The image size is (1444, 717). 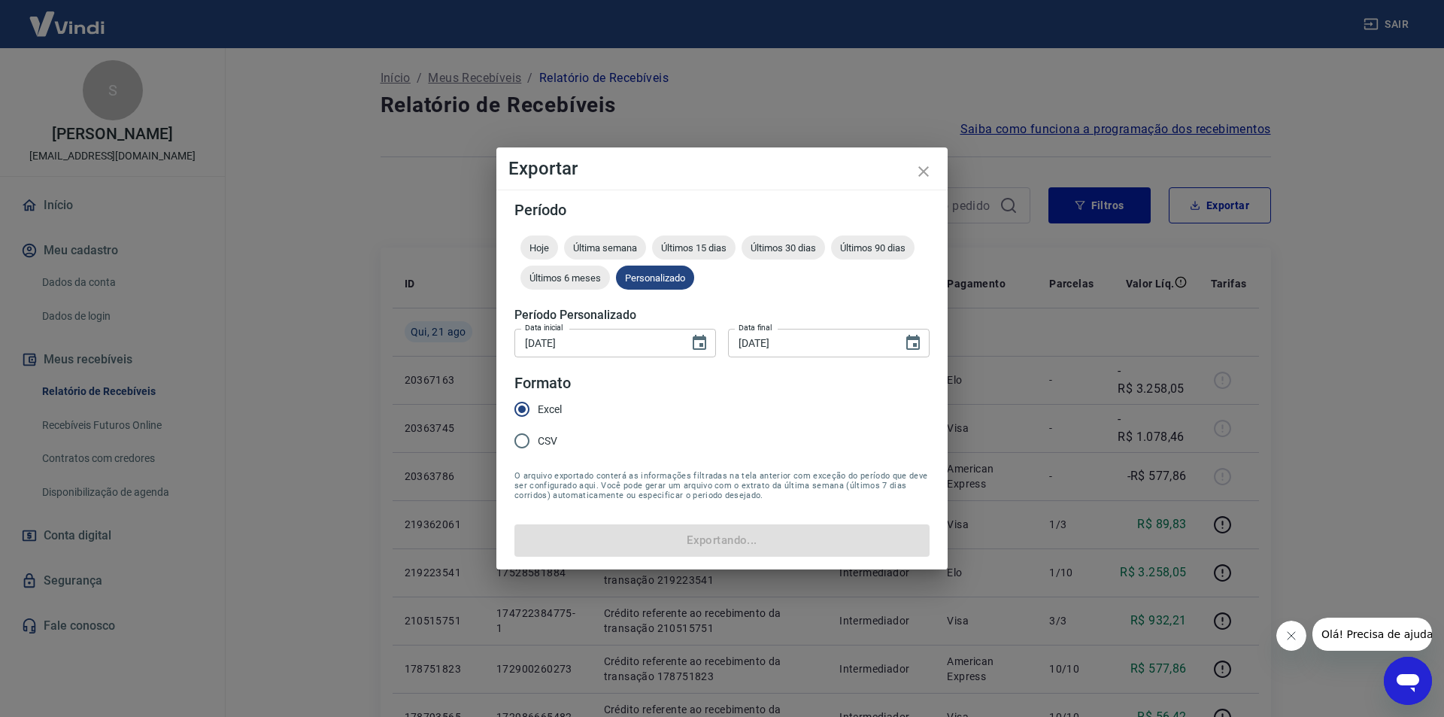 I want to click on div: Últimos 6 meses, so click(x=565, y=278).